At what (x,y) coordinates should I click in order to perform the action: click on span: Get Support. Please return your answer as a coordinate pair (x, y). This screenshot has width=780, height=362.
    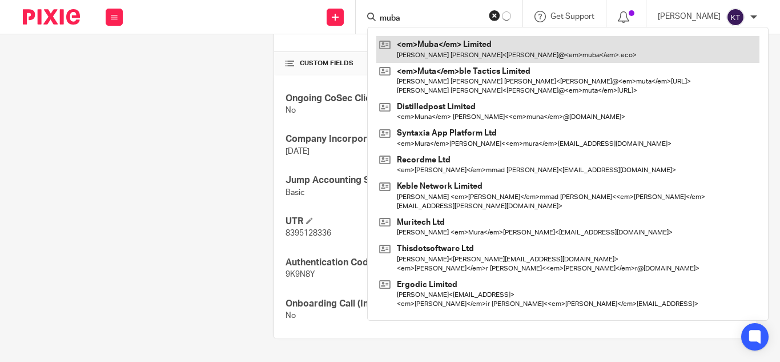
    Looking at the image, I should click on (572, 17).